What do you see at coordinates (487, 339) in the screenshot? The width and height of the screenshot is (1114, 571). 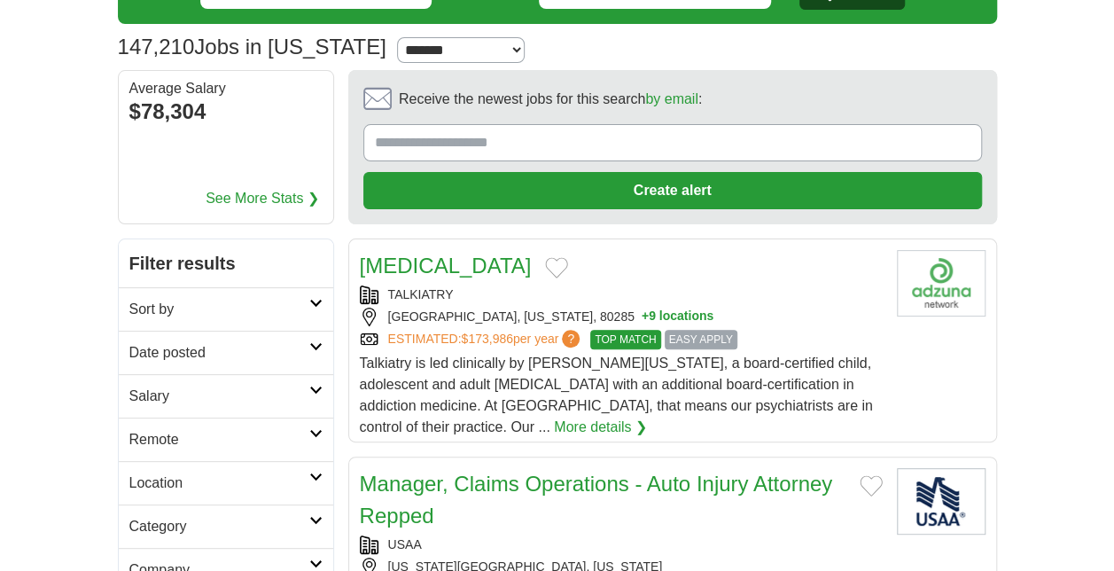 I see `span: $173,986` at bounding box center [487, 339].